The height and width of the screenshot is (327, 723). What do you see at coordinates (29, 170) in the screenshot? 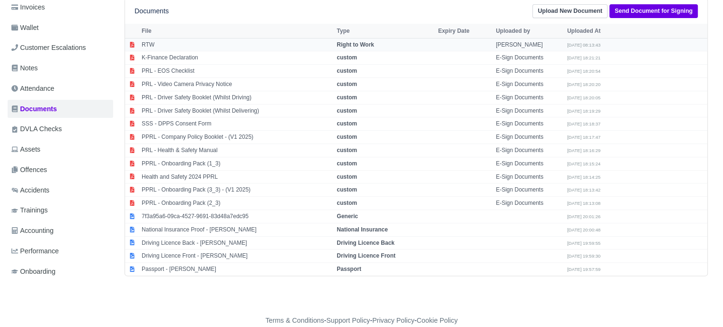
I see `span: Offences` at bounding box center [29, 170].